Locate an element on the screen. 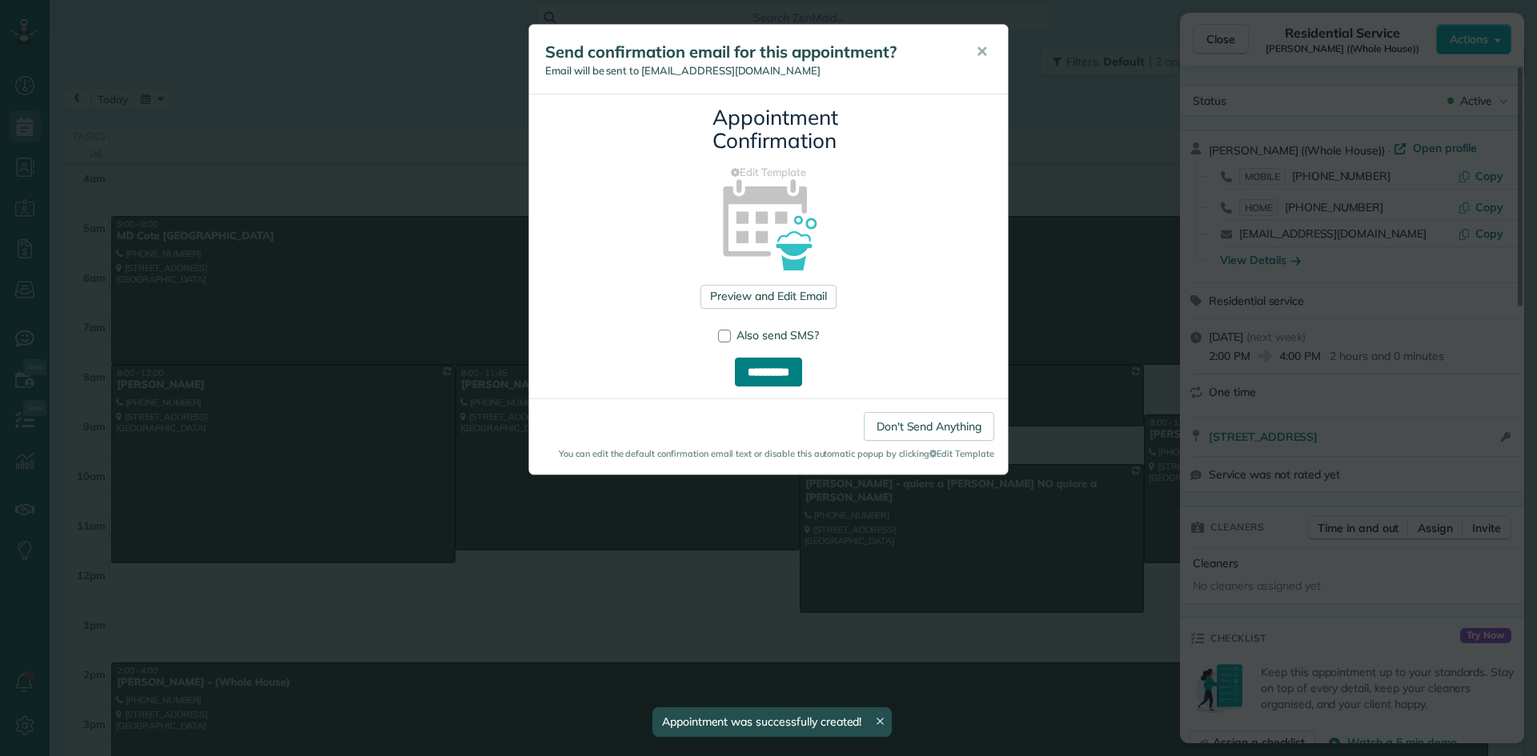  span: Also send SMS? is located at coordinates (777, 335).